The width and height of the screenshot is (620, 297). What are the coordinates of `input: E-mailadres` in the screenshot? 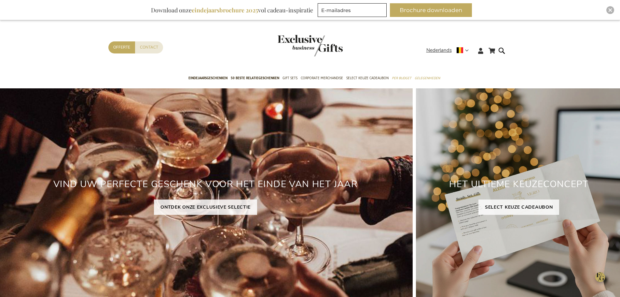 It's located at (352, 10).